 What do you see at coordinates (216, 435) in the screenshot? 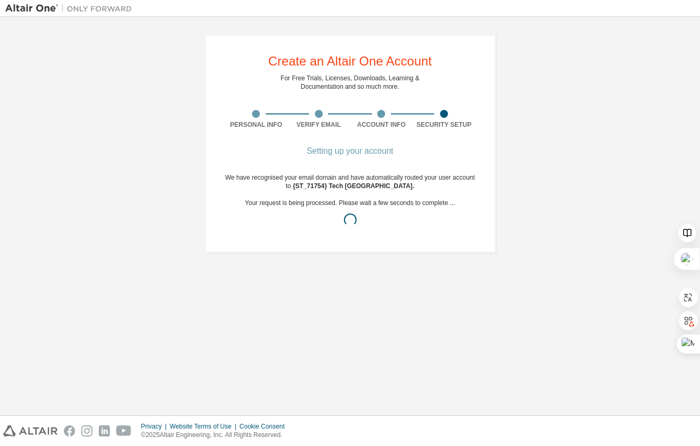
I see `p: © 2025 Altair Engineering, Inc. All Rights Reserved.` at bounding box center [216, 435].